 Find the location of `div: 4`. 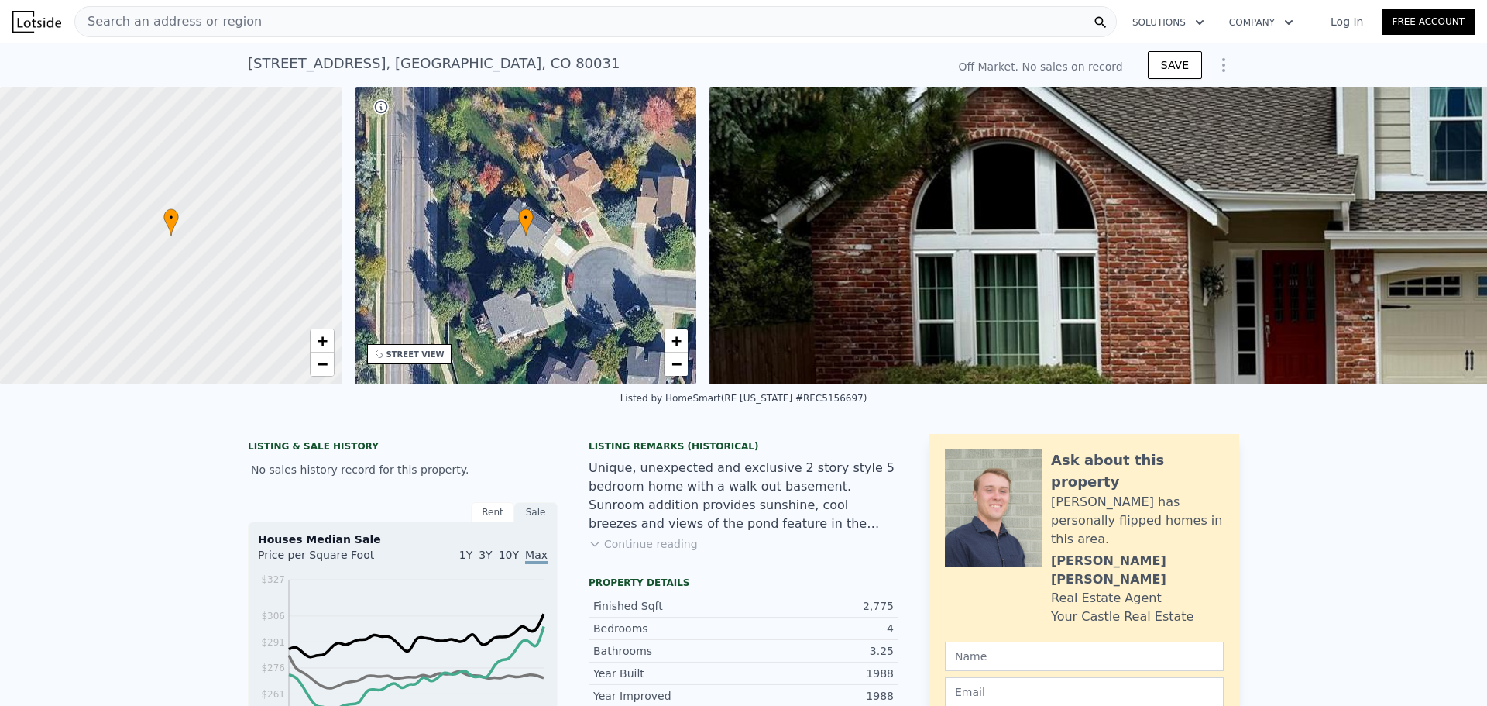

div: 4 is located at coordinates (819, 628).